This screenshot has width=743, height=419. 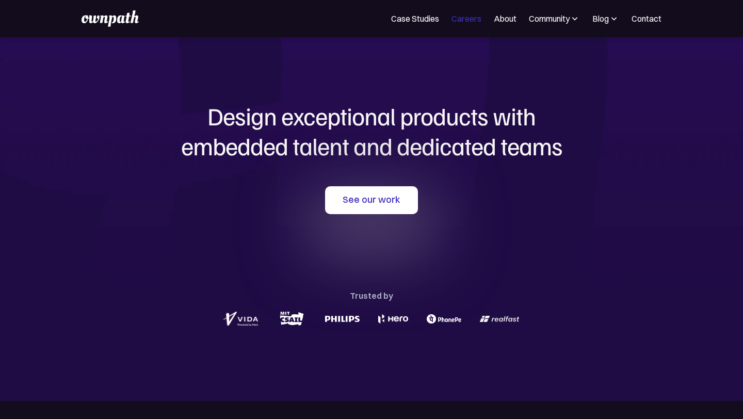 What do you see at coordinates (467, 19) in the screenshot?
I see `a: Careers` at bounding box center [467, 19].